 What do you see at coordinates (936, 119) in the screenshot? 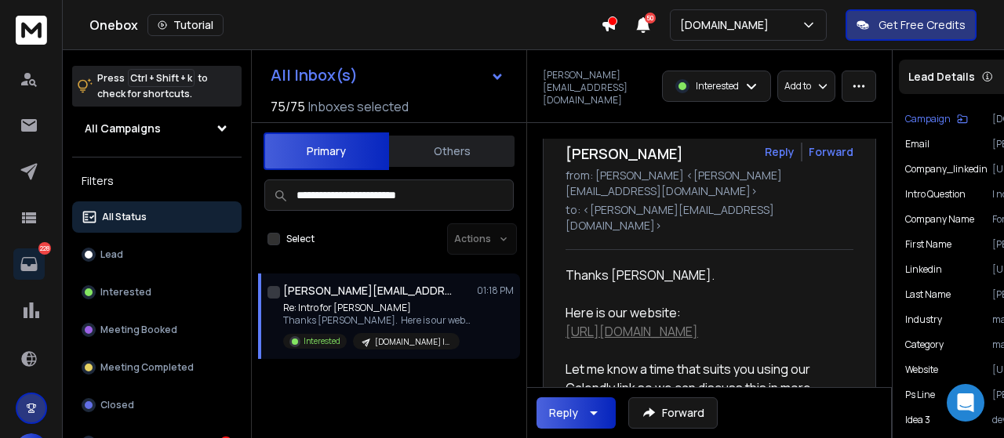
I see `button: Campaign` at bounding box center [936, 119].